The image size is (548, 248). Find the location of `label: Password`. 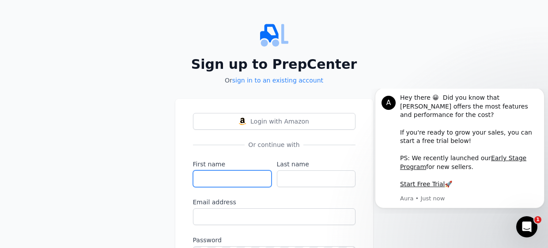

label: Password is located at coordinates (274, 240).